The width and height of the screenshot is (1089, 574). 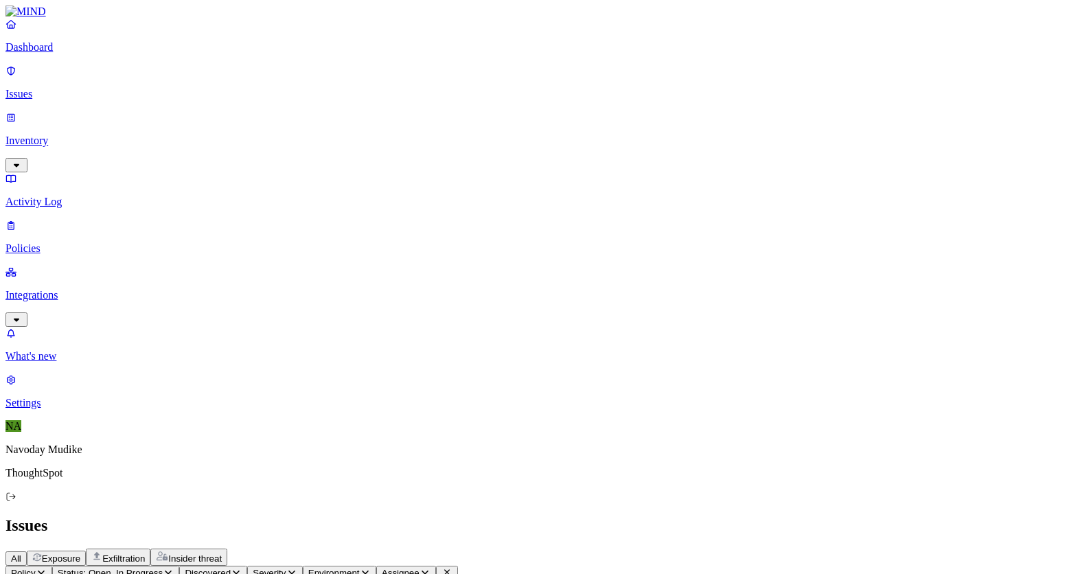 I want to click on a: Policies, so click(x=545, y=237).